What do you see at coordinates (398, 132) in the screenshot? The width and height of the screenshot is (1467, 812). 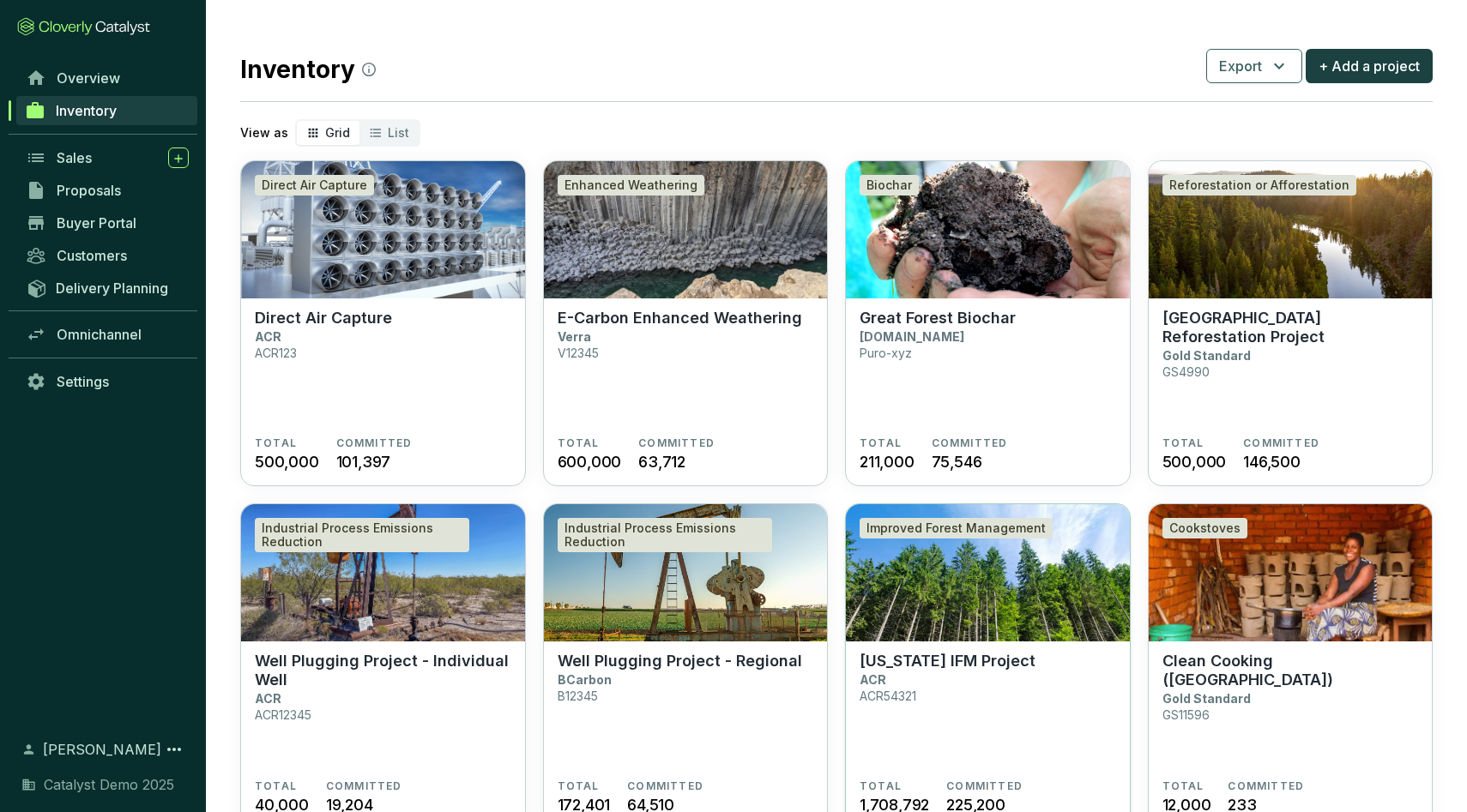 I see `span: List` at bounding box center [398, 132].